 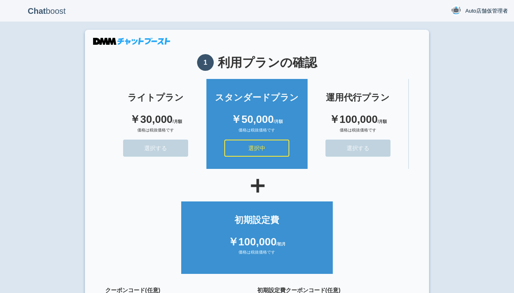 What do you see at coordinates (456, 10) in the screenshot?
I see `img: User Image` at bounding box center [456, 10].